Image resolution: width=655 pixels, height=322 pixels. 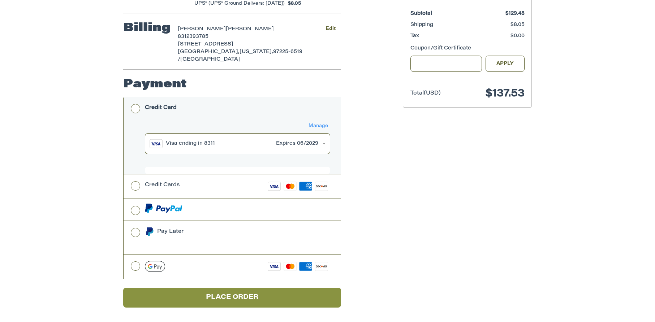 I want to click on span: $0.00, so click(x=517, y=36).